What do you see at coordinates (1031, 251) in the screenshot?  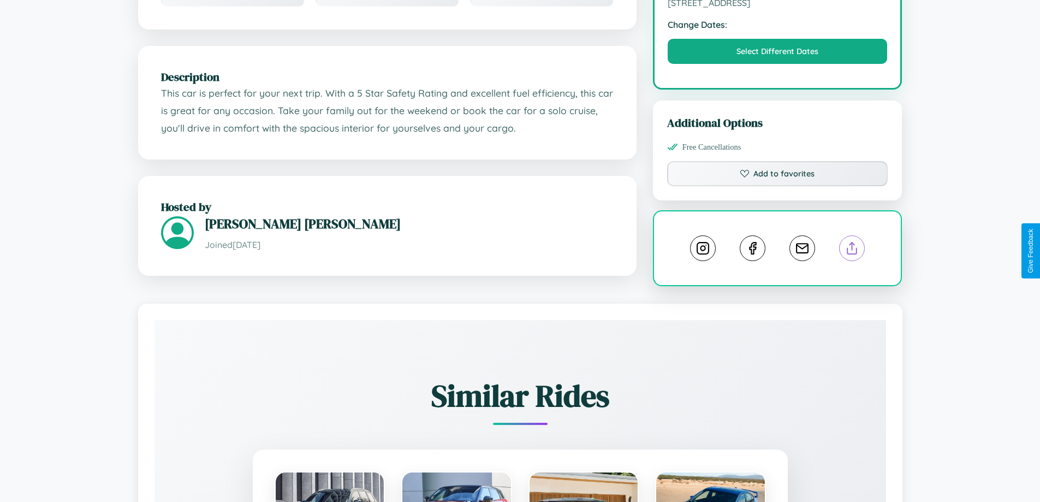 I see `div: Give Feedback` at bounding box center [1031, 251].